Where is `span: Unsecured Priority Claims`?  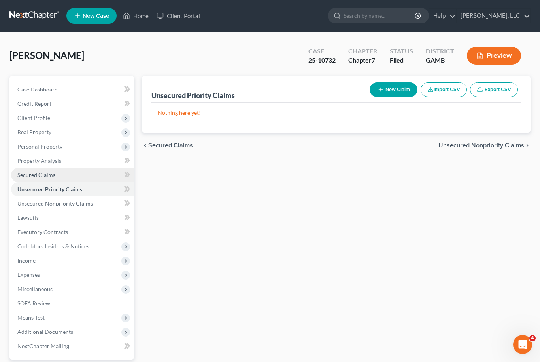 span: Unsecured Priority Claims is located at coordinates (50, 189).